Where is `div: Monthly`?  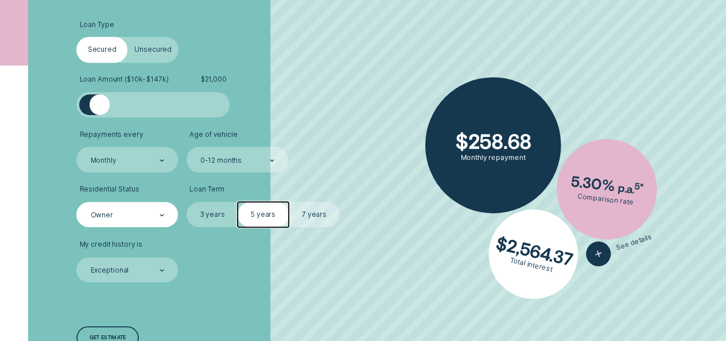
div: Monthly is located at coordinates (103, 160).